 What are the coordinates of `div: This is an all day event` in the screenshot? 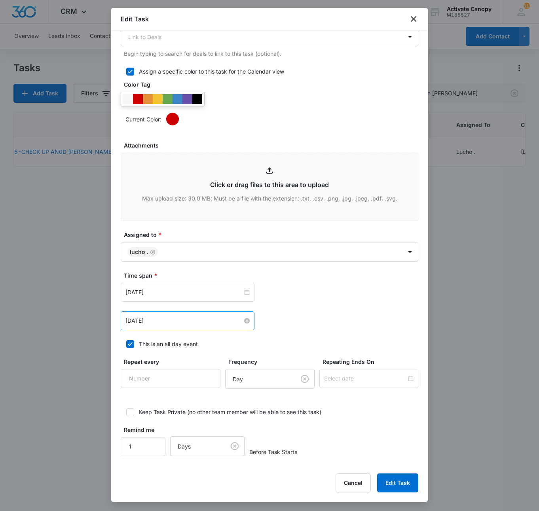 It's located at (168, 344).